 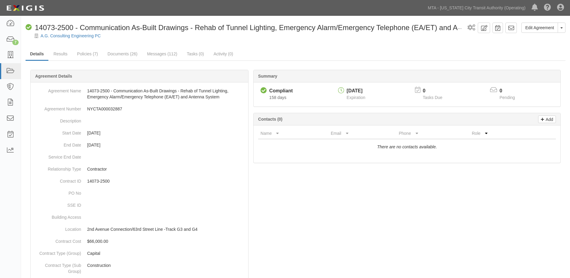 I want to click on dd: Contractor, so click(x=139, y=169).